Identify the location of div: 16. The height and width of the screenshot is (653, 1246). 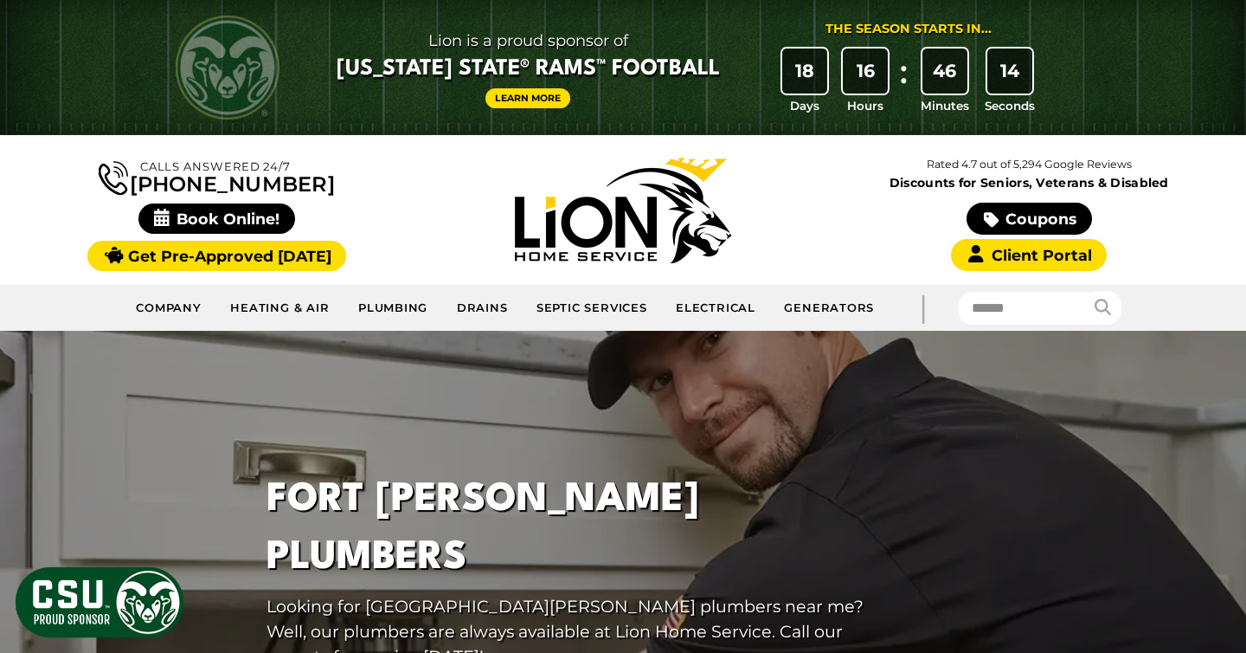
(866, 71).